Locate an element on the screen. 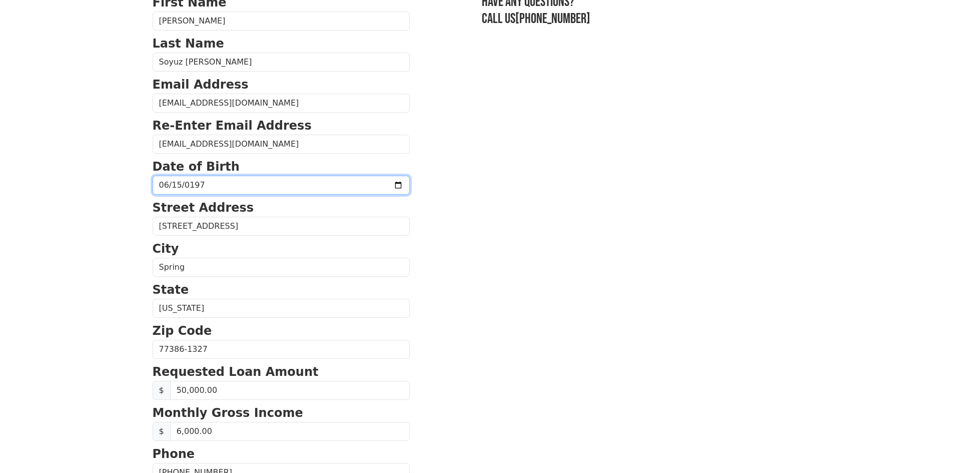  input: Last Name is located at coordinates (281, 62).